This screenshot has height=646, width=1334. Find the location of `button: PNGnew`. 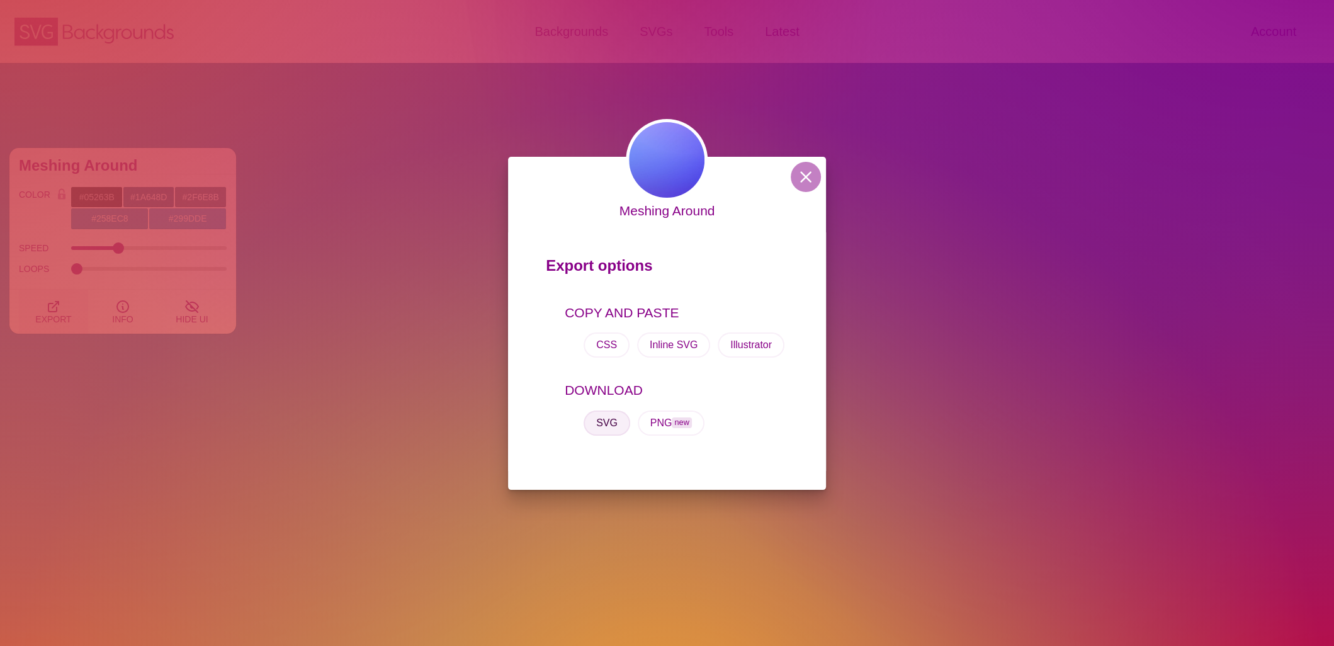

button: PNGnew is located at coordinates (671, 423).